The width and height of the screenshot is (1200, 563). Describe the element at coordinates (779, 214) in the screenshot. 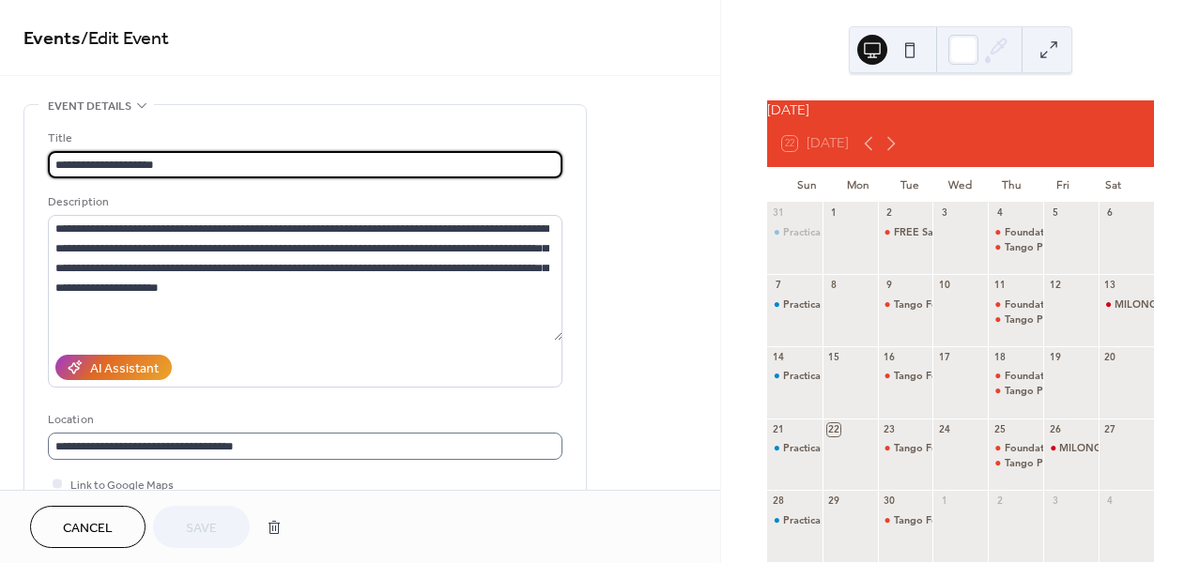

I see `div: 31` at that location.